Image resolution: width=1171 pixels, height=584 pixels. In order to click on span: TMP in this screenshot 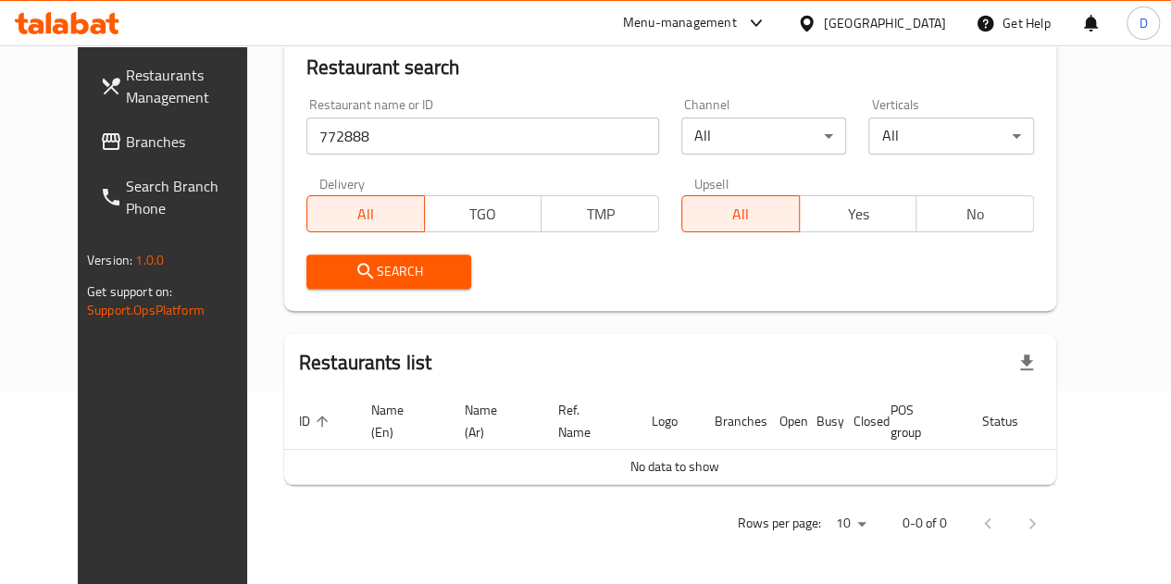, I will do `click(600, 214)`.